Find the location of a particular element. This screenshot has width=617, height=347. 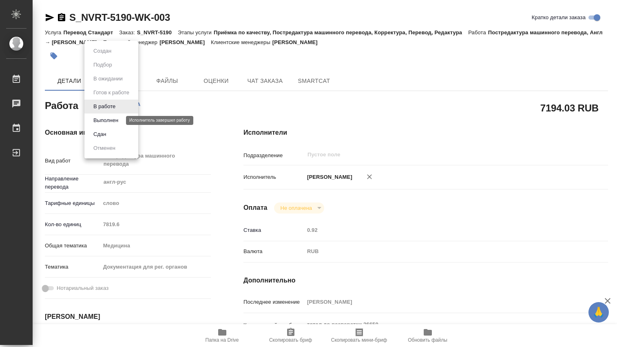

button: Отменен is located at coordinates (104, 148).